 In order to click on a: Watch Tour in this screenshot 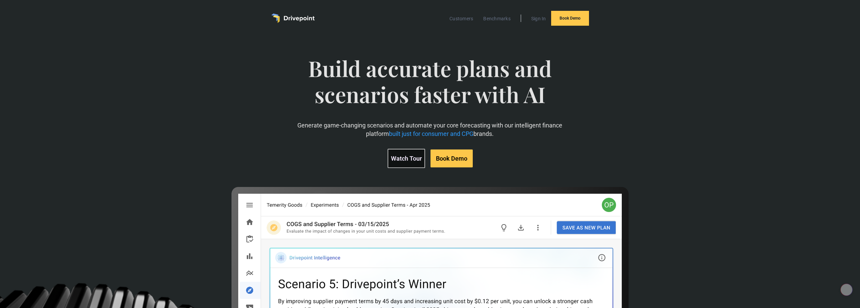, I will do `click(406, 158)`.